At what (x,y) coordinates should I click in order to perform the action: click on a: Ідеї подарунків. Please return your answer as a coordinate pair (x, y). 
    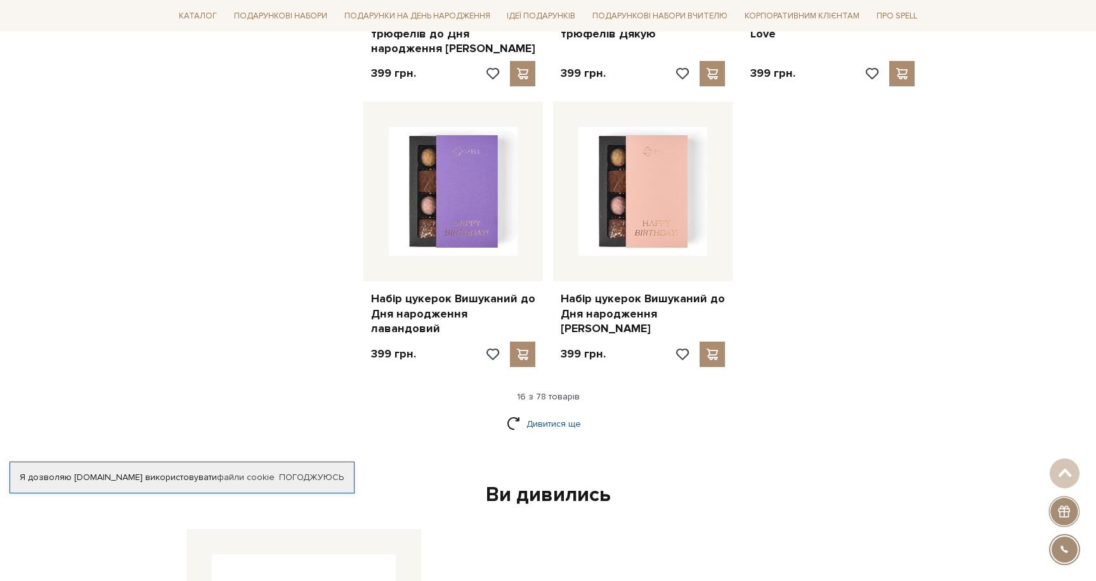
    Looking at the image, I should click on (541, 16).